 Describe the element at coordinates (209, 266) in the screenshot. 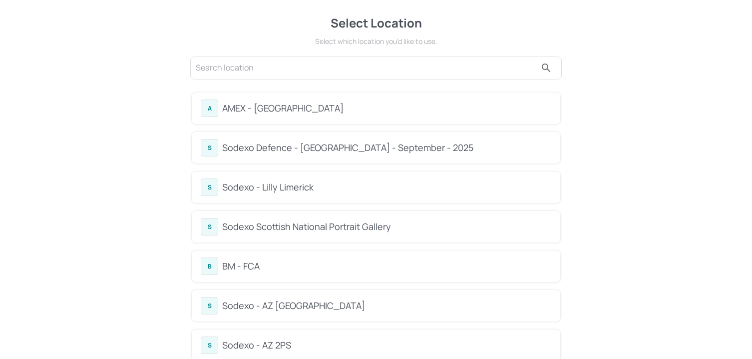

I see `div: B` at that location.